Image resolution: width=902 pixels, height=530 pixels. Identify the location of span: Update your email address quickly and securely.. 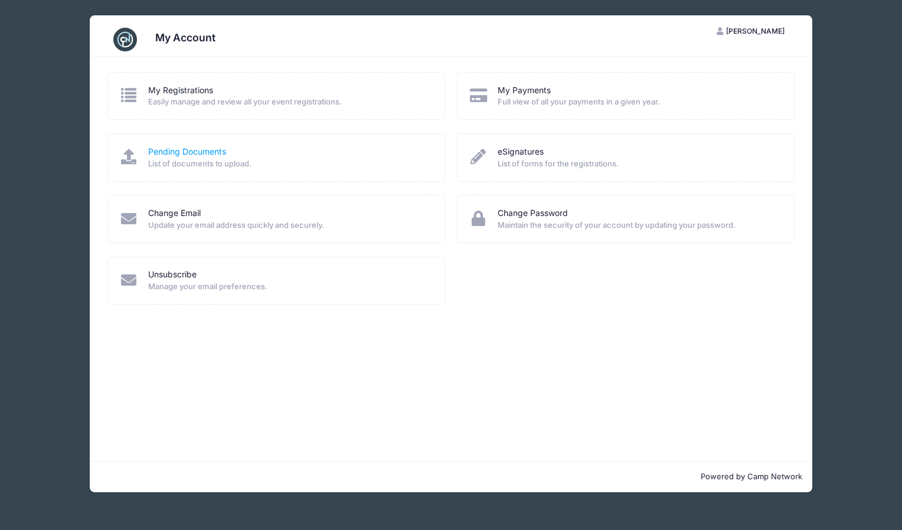
(289, 226).